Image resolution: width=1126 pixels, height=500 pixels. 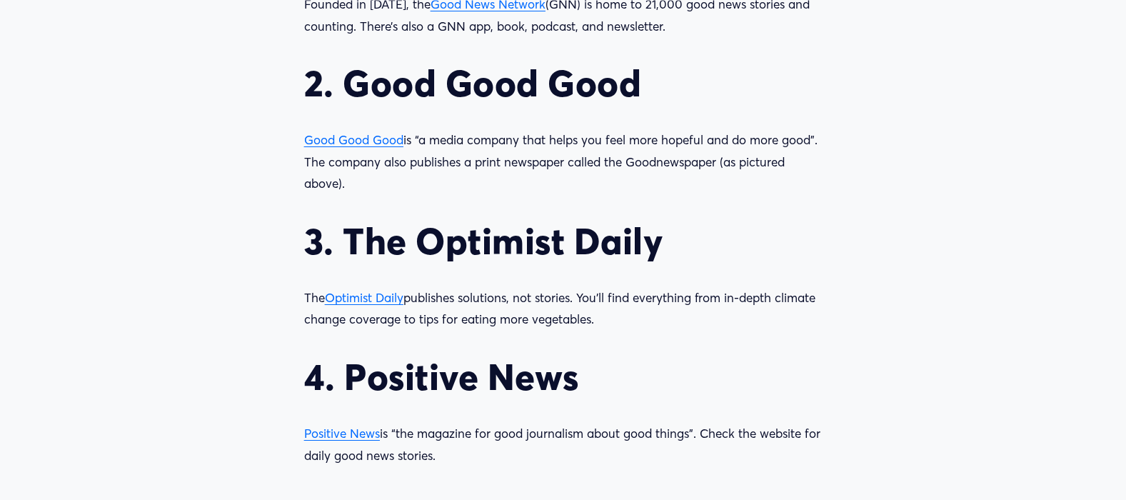 What do you see at coordinates (563, 241) in the screenshot?
I see `h2: 3. The Optimist Daily` at bounding box center [563, 241].